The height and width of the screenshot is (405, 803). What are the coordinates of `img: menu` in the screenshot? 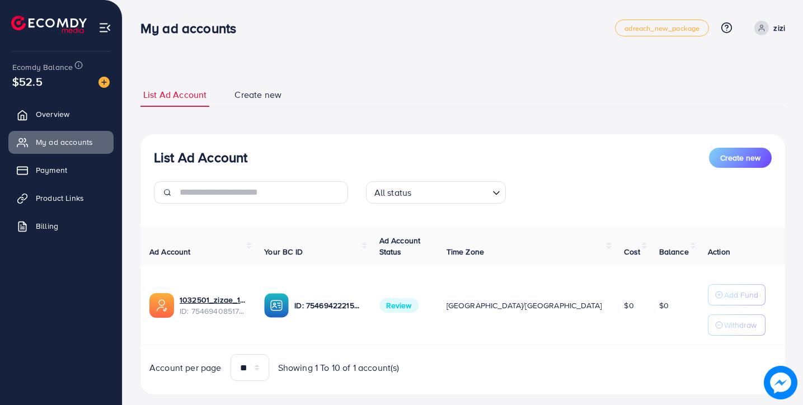 It's located at (105, 27).